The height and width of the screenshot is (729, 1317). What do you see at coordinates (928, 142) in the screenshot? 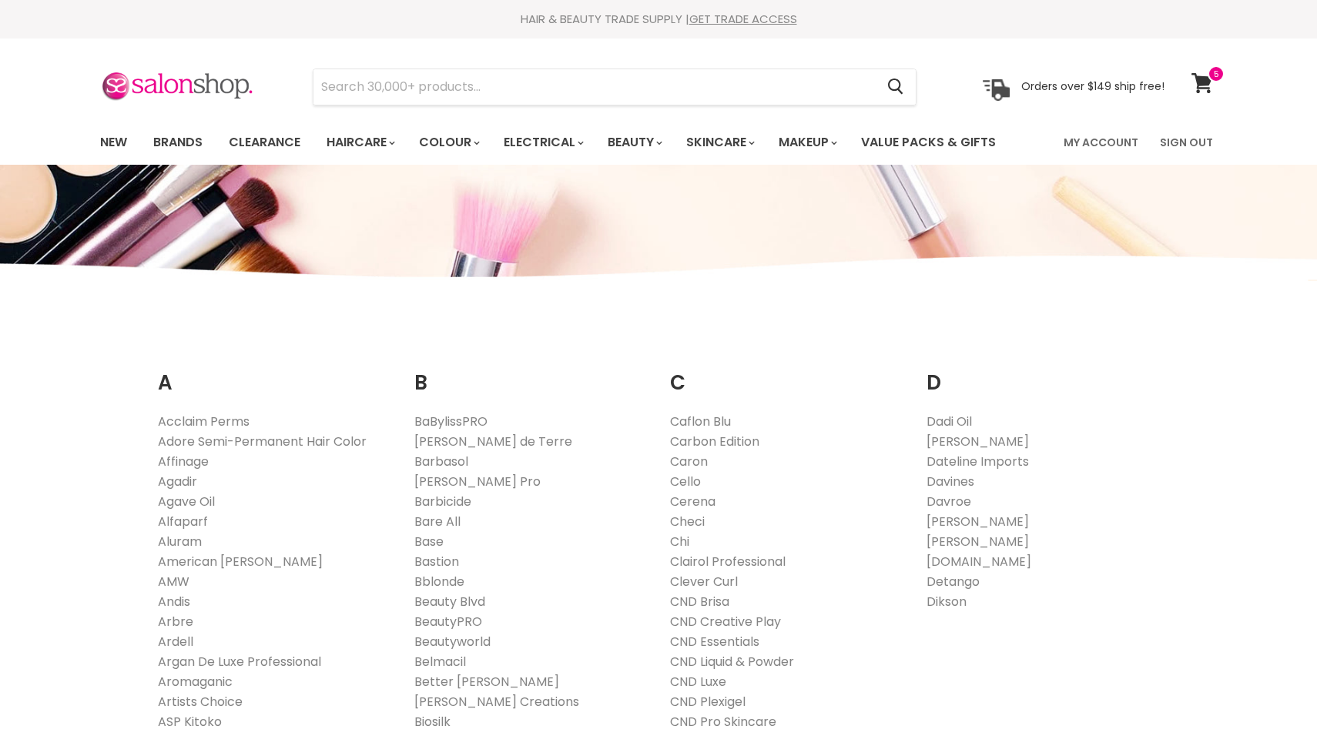
I see `a: Value Packs & Gifts` at bounding box center [928, 142].